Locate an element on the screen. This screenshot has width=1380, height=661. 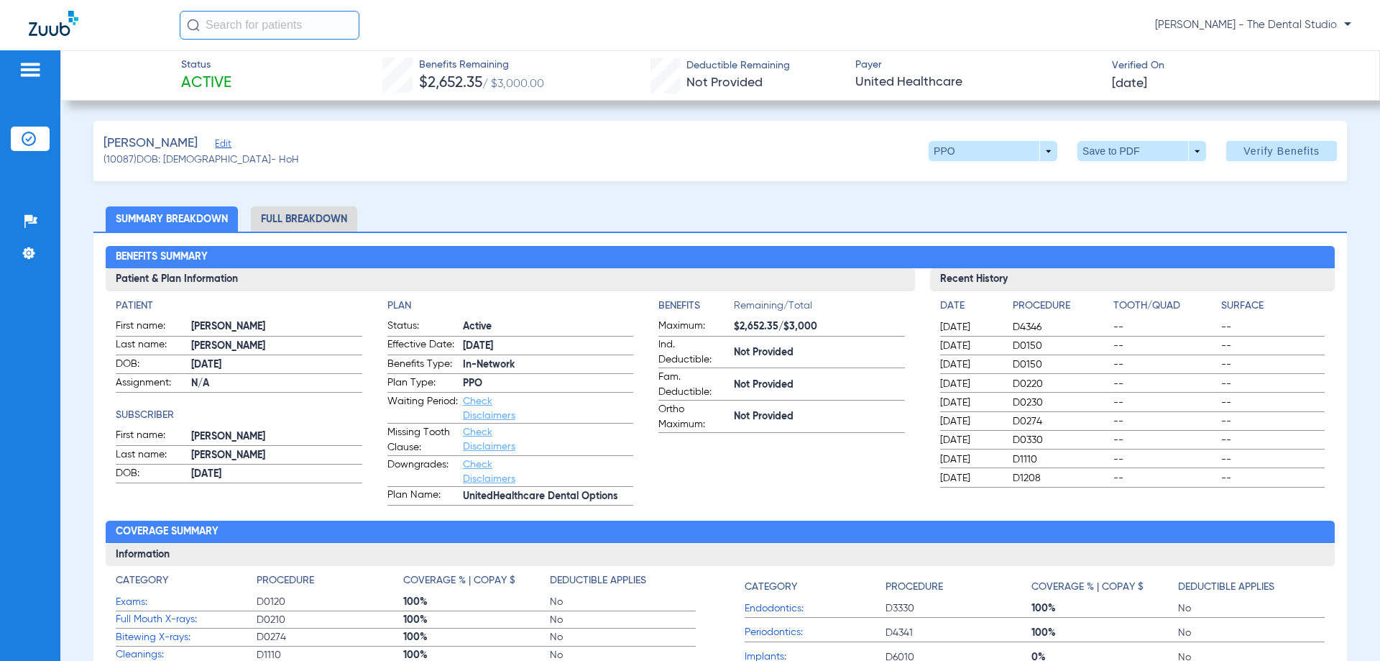
app-breakdown-title: Date is located at coordinates (970, 308).